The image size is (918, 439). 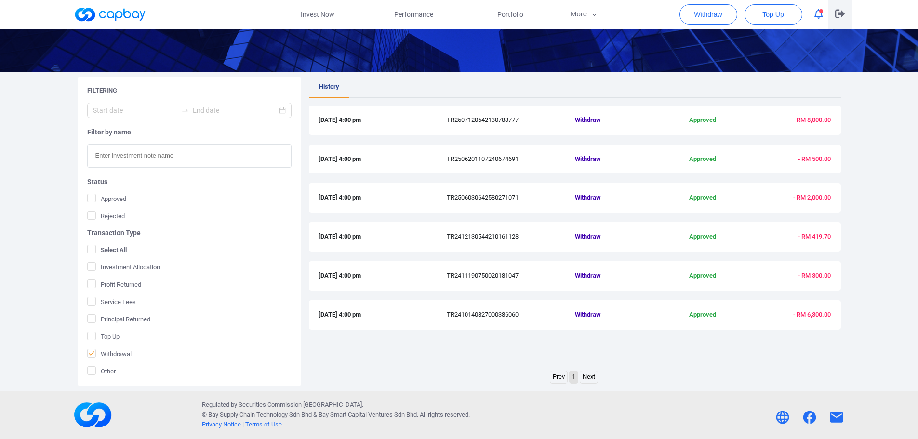 What do you see at coordinates (189, 233) in the screenshot?
I see `h5: Transaction Type` at bounding box center [189, 233].